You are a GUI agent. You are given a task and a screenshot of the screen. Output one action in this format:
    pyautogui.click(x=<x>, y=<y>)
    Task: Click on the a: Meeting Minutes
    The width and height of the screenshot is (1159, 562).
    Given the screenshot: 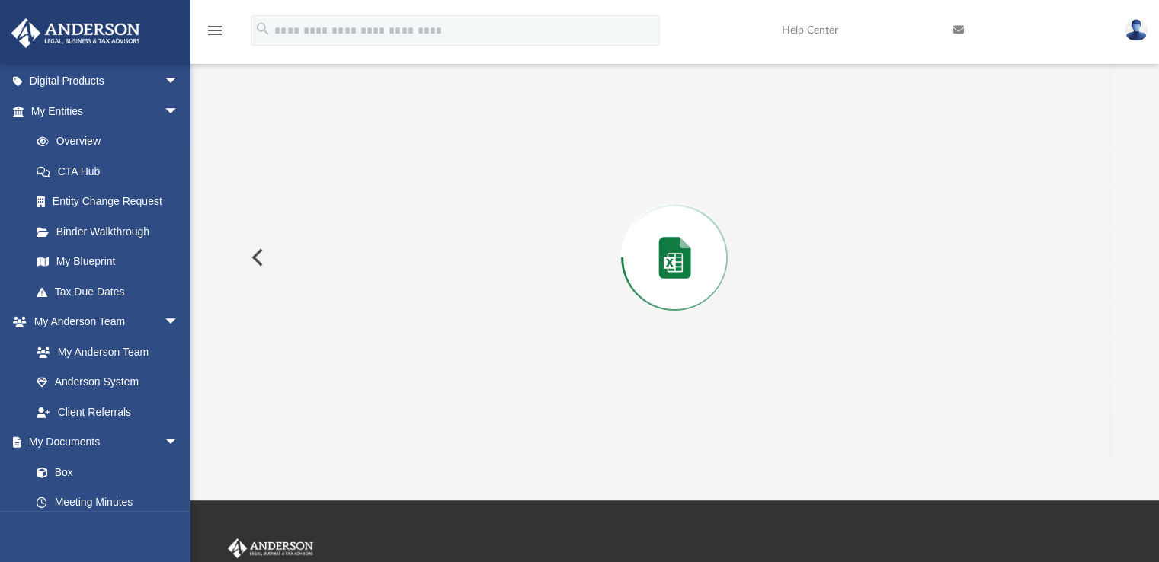 What is the action you would take?
    pyautogui.click(x=107, y=503)
    